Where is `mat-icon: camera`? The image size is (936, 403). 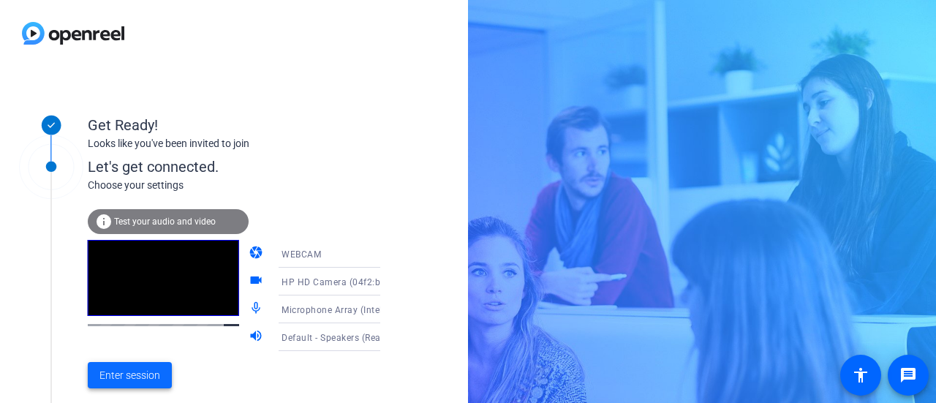 mat-icon: camera is located at coordinates (257, 254).